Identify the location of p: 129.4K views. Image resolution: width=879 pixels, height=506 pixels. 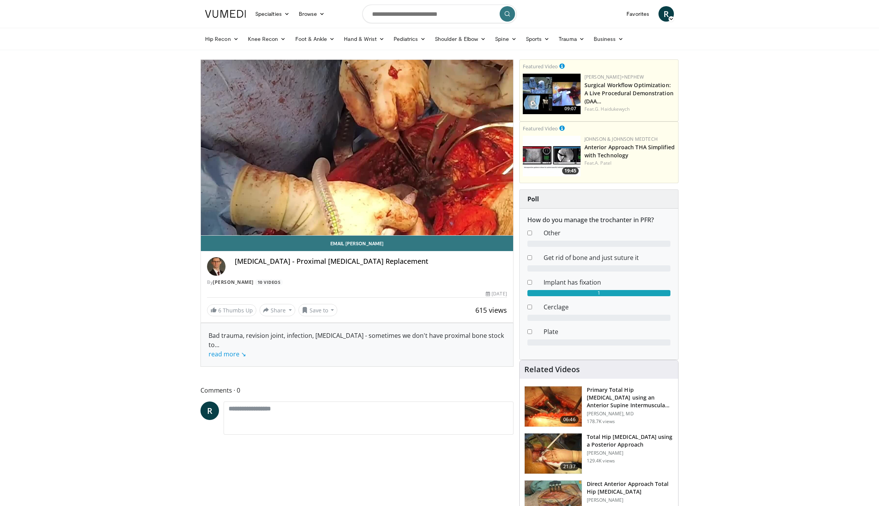
(601, 461).